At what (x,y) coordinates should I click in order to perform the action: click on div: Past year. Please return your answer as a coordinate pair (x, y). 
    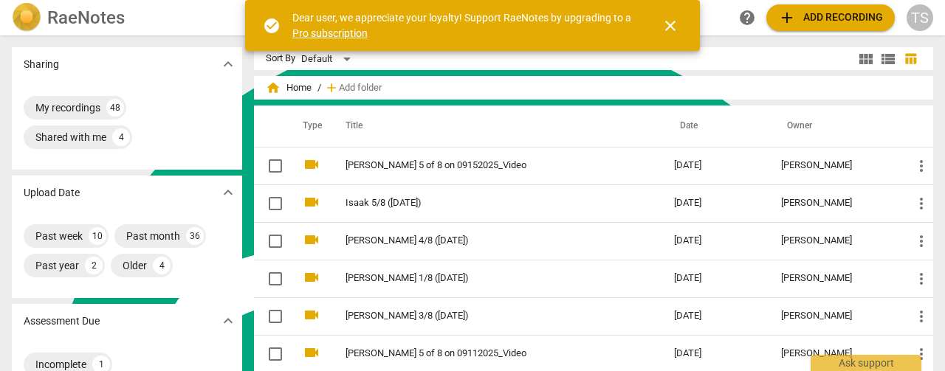
    Looking at the image, I should click on (57, 266).